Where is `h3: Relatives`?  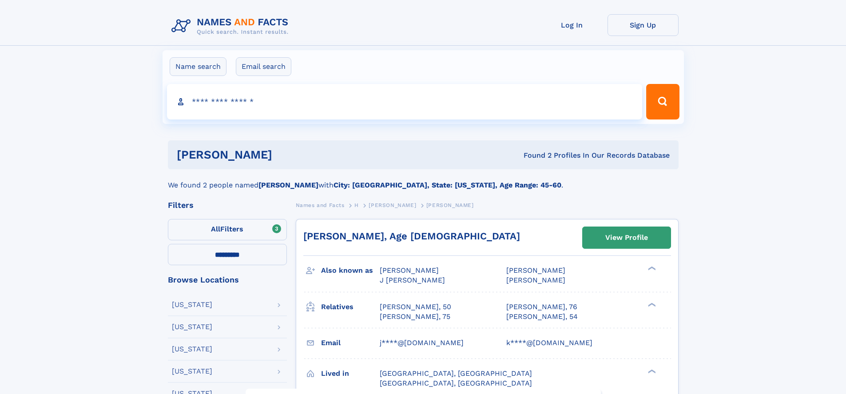
h3: Relatives is located at coordinates (350, 307).